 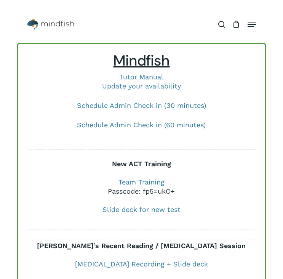 What do you see at coordinates (141, 77) in the screenshot?
I see `span: Tutor Manual` at bounding box center [141, 77].